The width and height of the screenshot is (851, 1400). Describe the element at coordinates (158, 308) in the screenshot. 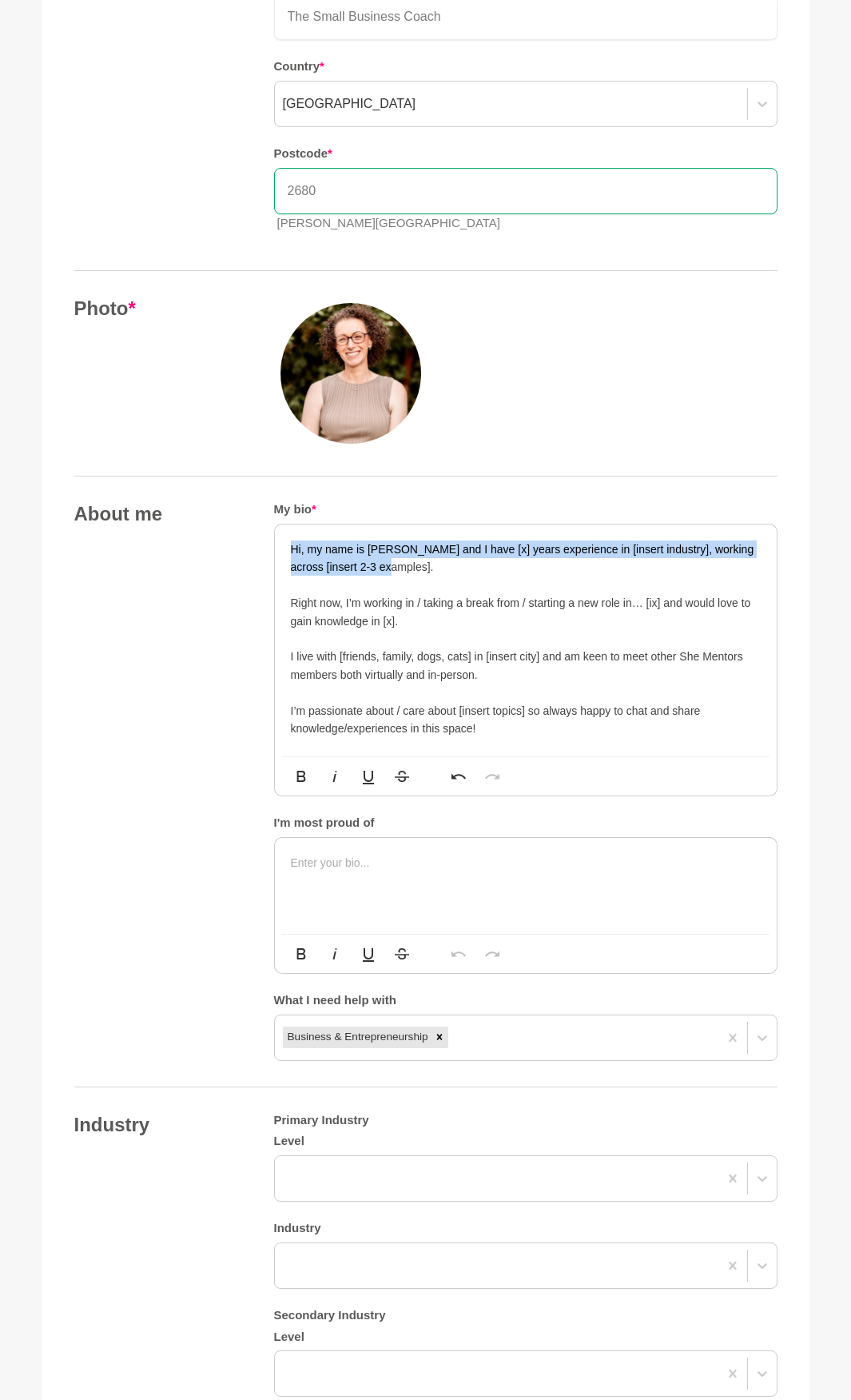

I see `h4: Photo` at that location.